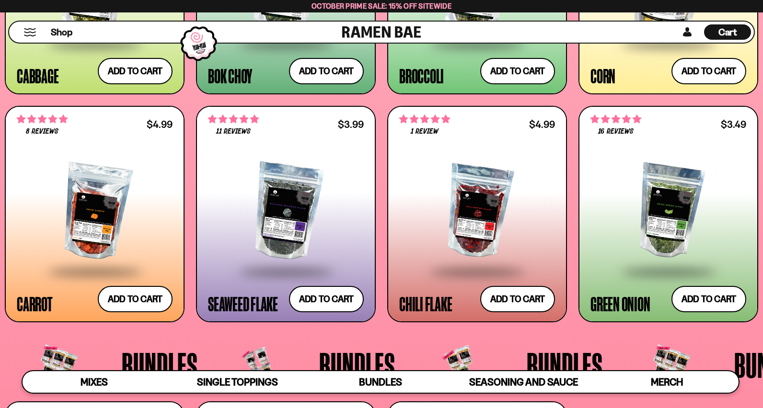 The image size is (763, 408). I want to click on div: Carrot, so click(35, 304).